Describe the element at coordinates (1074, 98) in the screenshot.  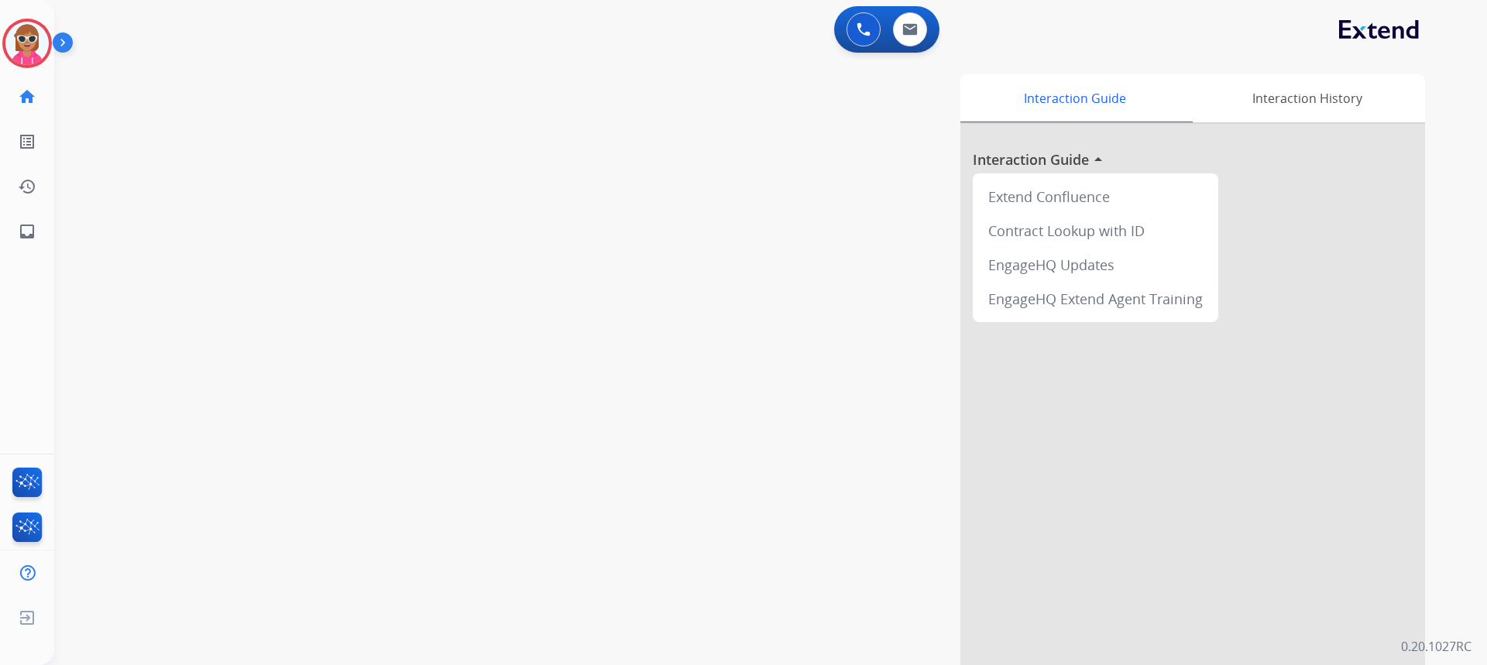
I see `div: Interaction Guide` at that location.